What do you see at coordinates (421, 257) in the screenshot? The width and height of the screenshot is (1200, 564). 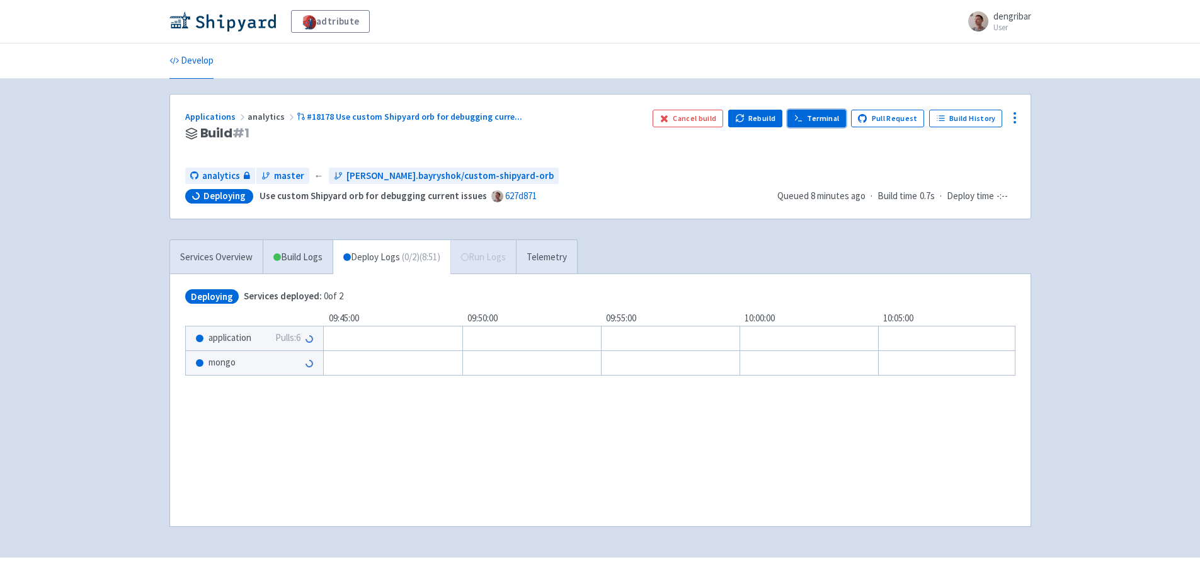 I see `span: ( 0 / 2 ) (8:51)` at bounding box center [421, 257].